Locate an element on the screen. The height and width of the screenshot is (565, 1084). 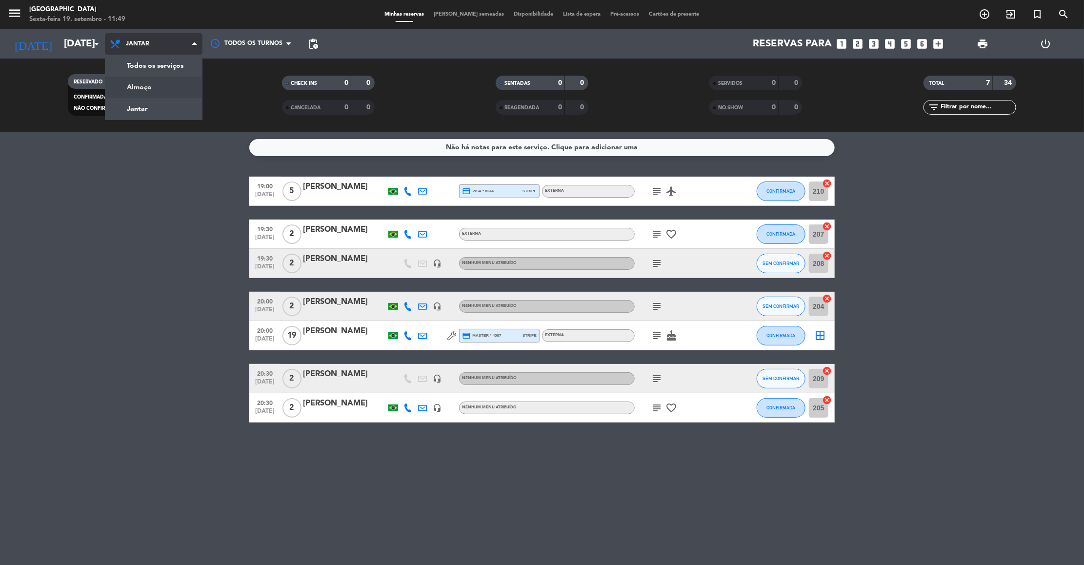
i: credit_card is located at coordinates (467, 191).